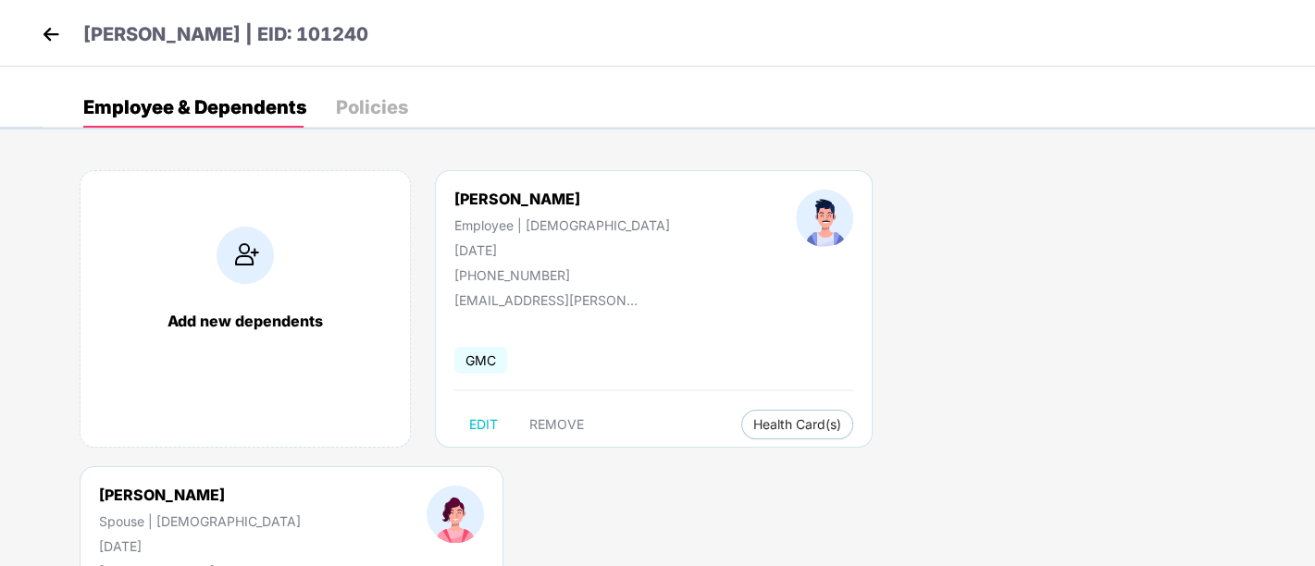 The image size is (1315, 566). Describe the element at coordinates (194, 107) in the screenshot. I see `div: Employee & Dependents` at that location.